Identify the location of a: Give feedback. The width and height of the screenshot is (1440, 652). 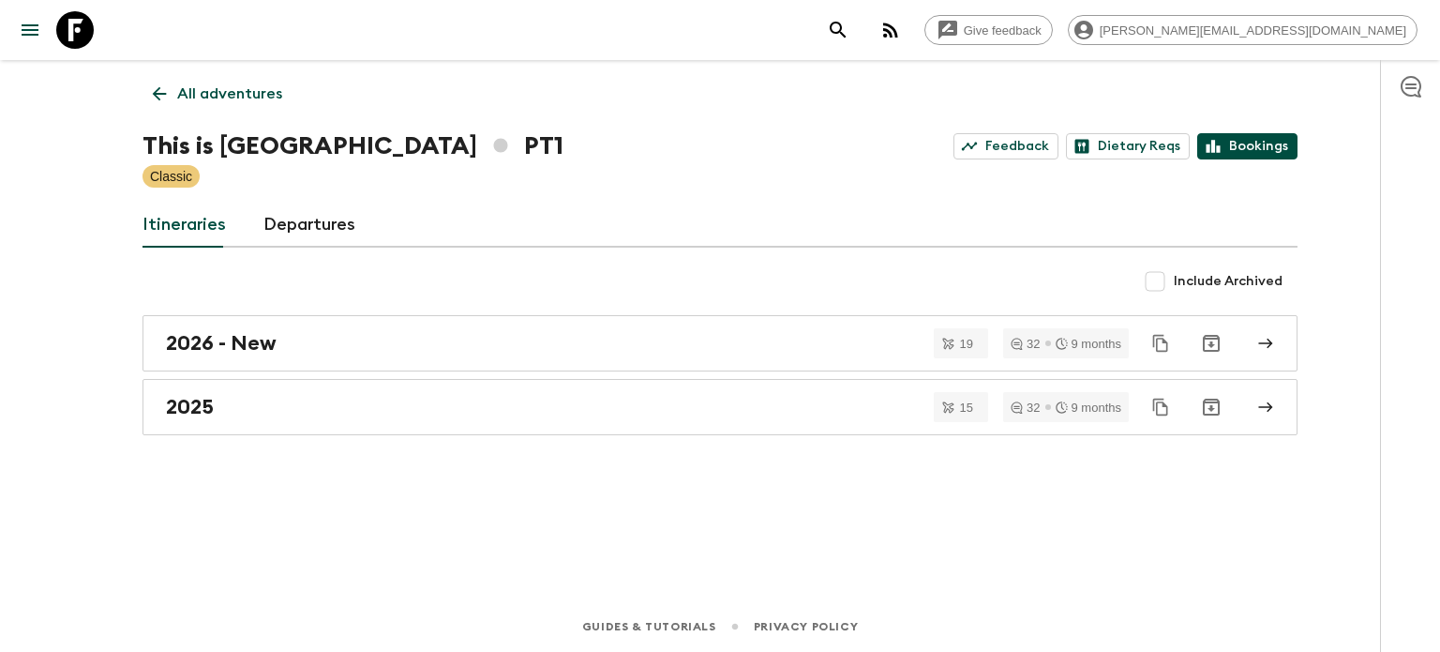
(988, 30).